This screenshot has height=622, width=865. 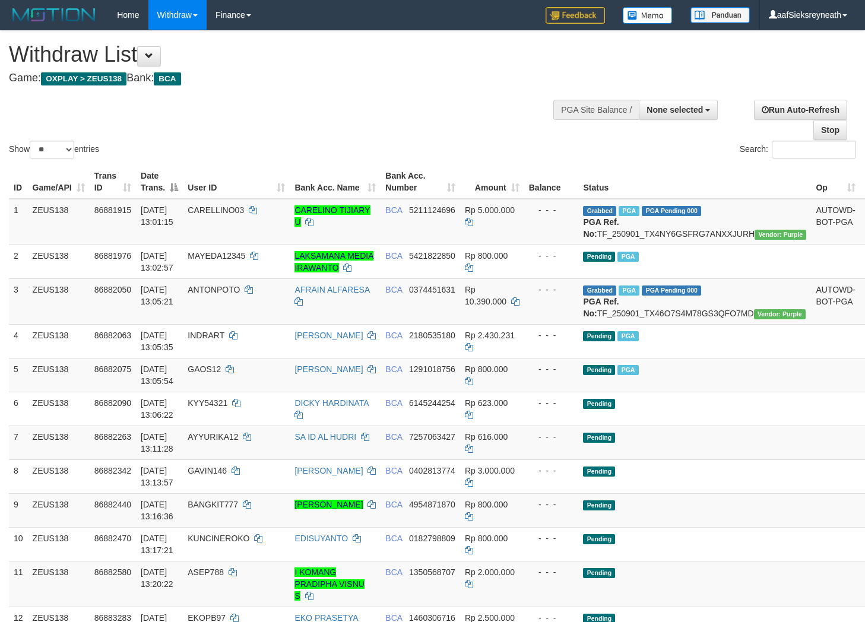 I want to click on span: 86882063, so click(x=113, y=336).